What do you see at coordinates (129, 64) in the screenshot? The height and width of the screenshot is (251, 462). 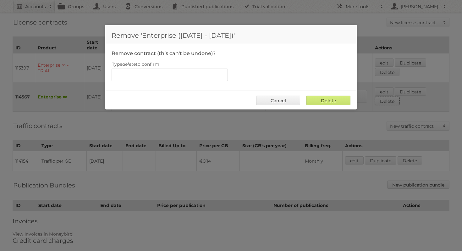 I see `em: delete` at bounding box center [129, 64].